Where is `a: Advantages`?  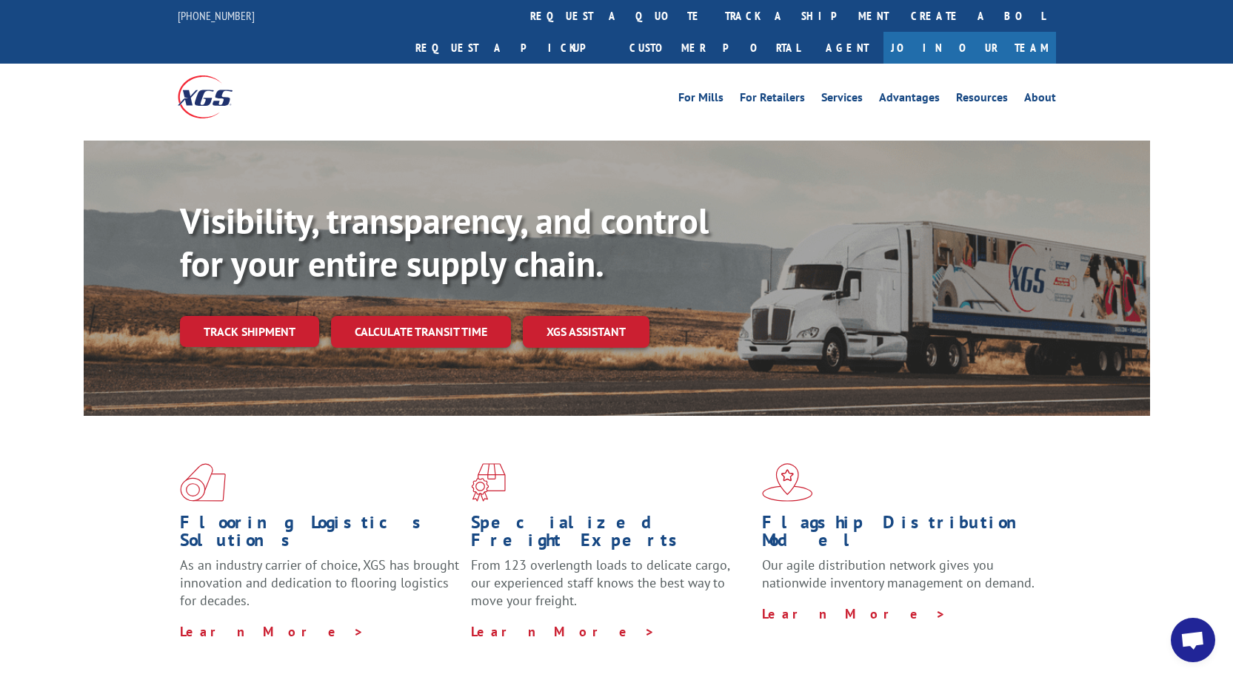 a: Advantages is located at coordinates (909, 100).